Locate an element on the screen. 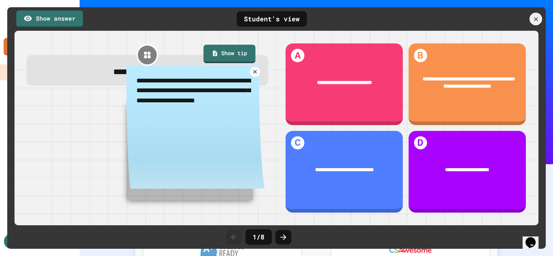  h1: C is located at coordinates (297, 143).